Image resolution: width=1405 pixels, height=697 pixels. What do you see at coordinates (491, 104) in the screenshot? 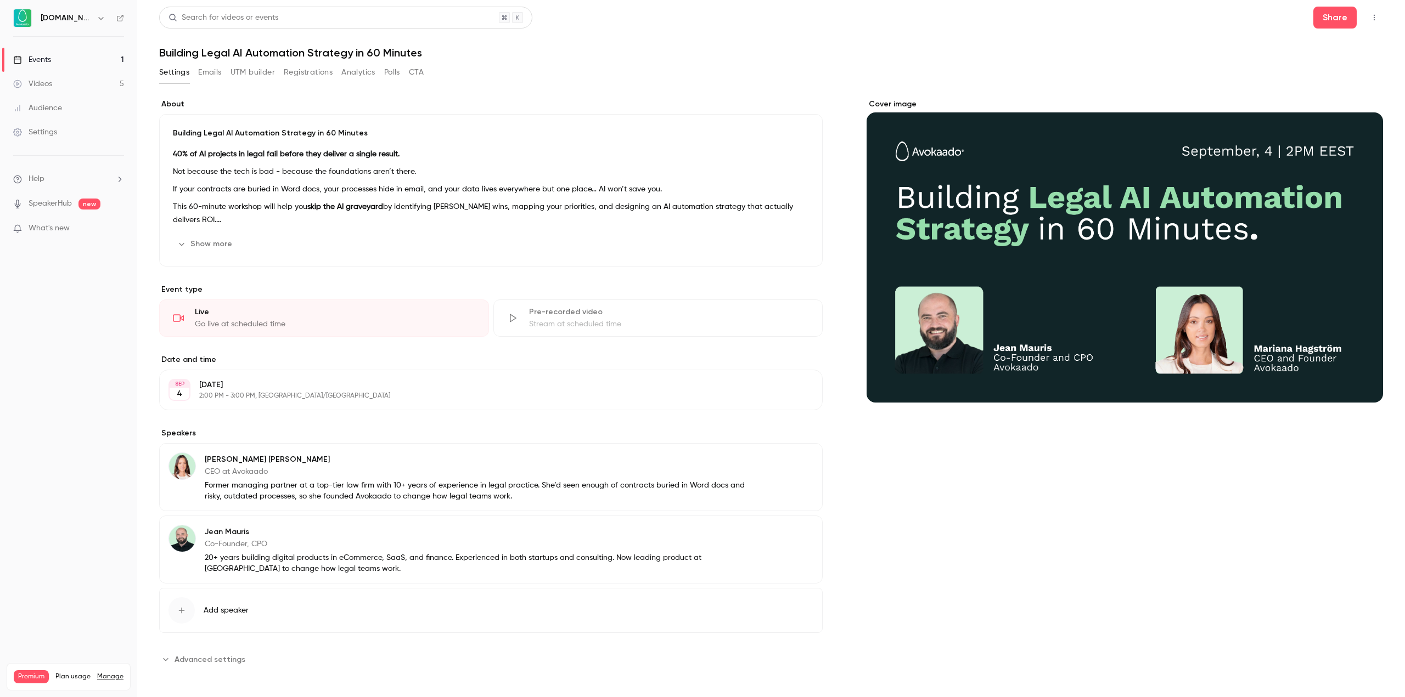
I see `label: About` at bounding box center [491, 104].